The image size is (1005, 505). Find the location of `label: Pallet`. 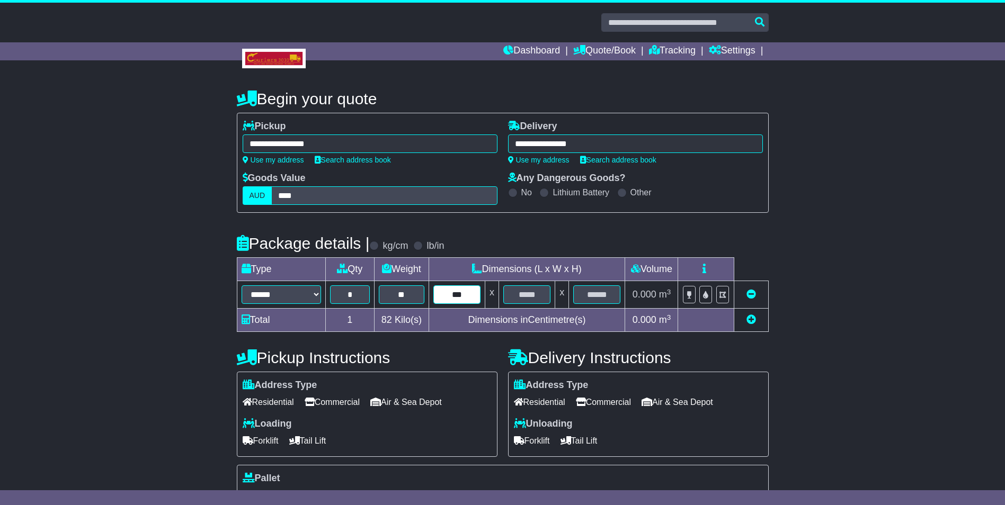

label: Pallet is located at coordinates (261, 479).